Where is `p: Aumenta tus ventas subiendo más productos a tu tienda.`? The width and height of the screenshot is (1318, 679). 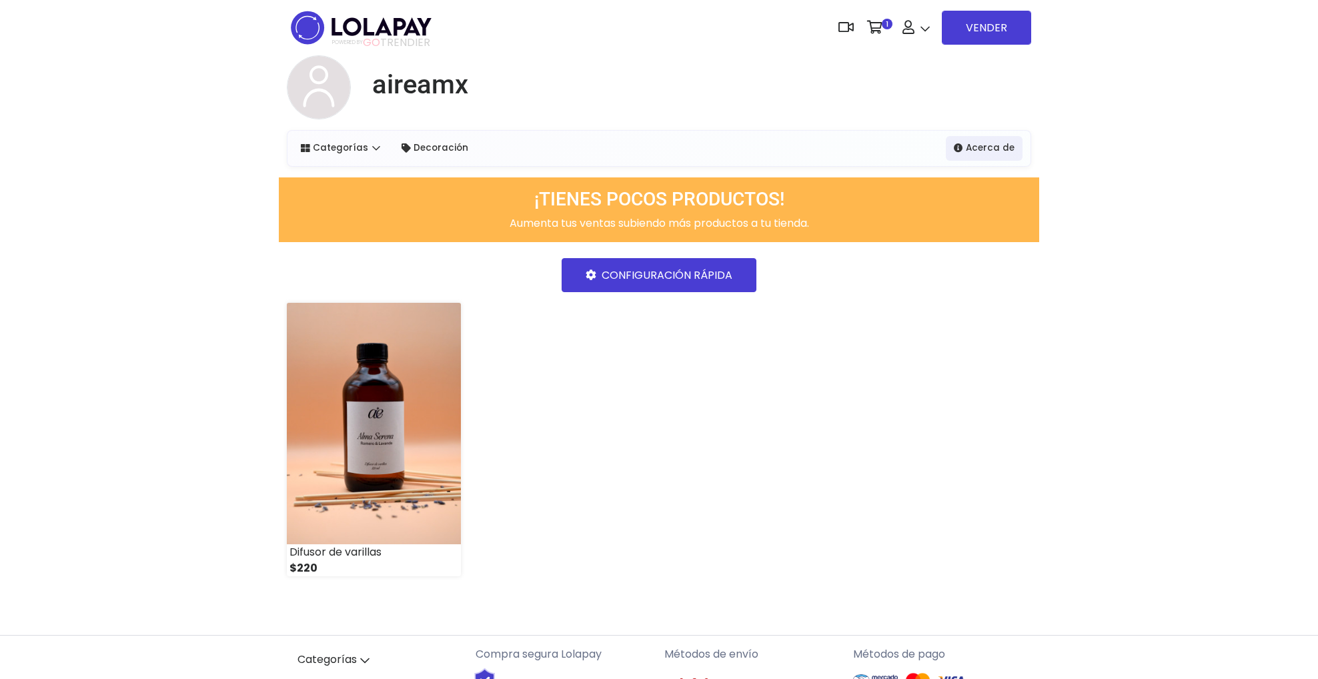 p: Aumenta tus ventas subiendo más productos a tu tienda. is located at coordinates (659, 223).